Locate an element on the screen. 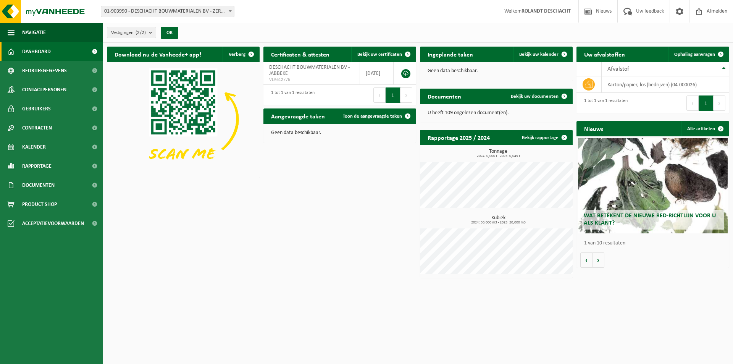 This screenshot has height=364, width=733. button: Volgende is located at coordinates (598, 260).